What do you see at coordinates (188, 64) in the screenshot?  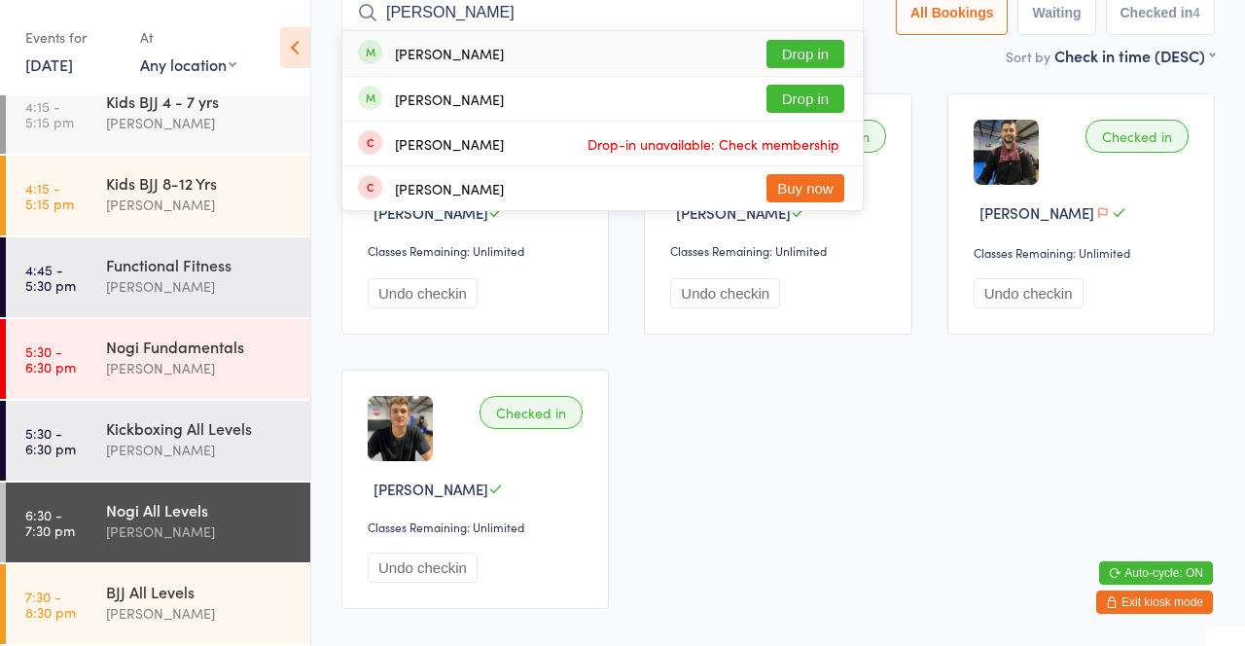 I see `div: Any location` at bounding box center [188, 64].